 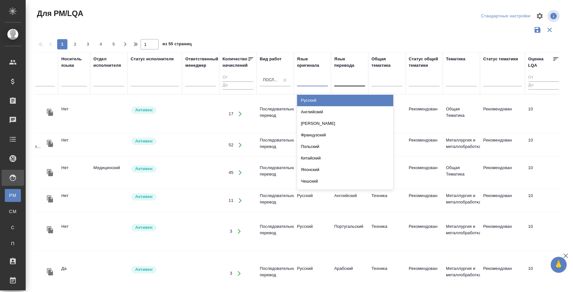 I want to click on div: Сербский, so click(x=345, y=193).